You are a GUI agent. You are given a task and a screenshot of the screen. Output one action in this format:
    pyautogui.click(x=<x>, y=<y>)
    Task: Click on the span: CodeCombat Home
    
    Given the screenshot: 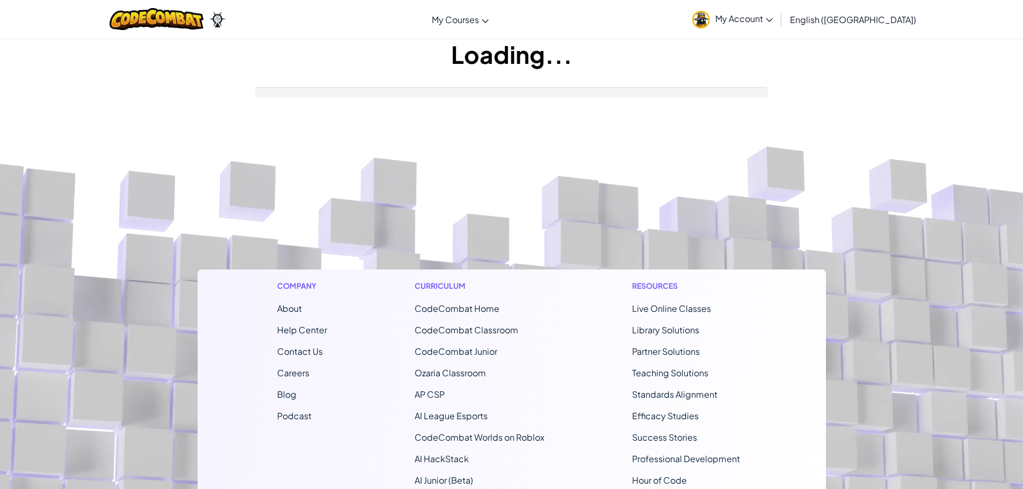 What is the action you would take?
    pyautogui.click(x=457, y=308)
    